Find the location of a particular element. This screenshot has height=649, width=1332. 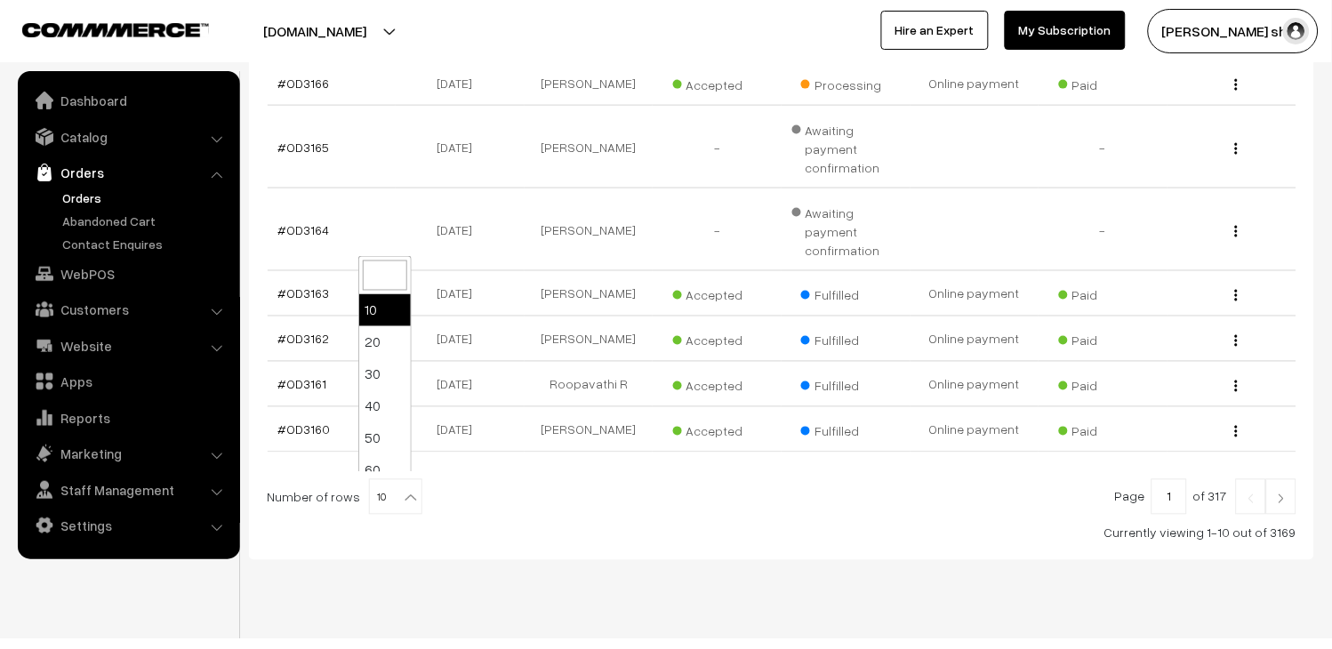

li: 50 is located at coordinates (385, 439).